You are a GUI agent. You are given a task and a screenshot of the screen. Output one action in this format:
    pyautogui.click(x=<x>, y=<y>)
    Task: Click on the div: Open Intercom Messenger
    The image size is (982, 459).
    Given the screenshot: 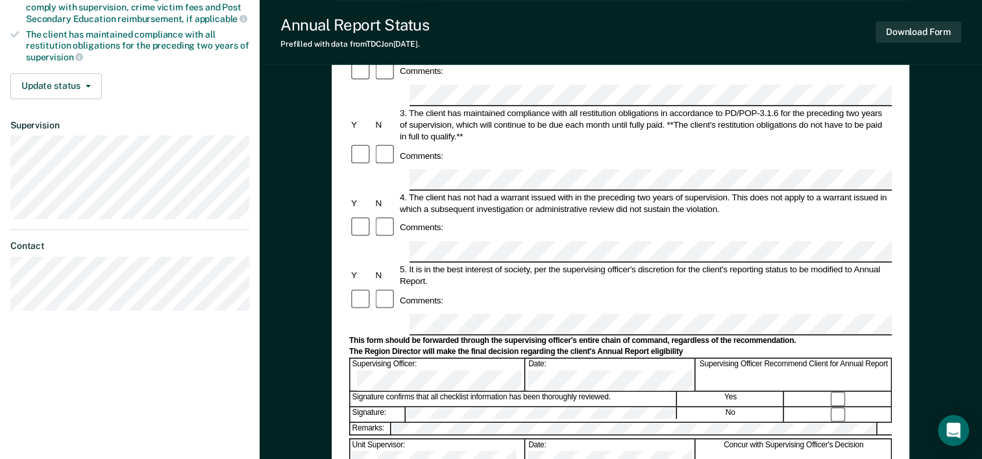 What is the action you would take?
    pyautogui.click(x=953, y=431)
    